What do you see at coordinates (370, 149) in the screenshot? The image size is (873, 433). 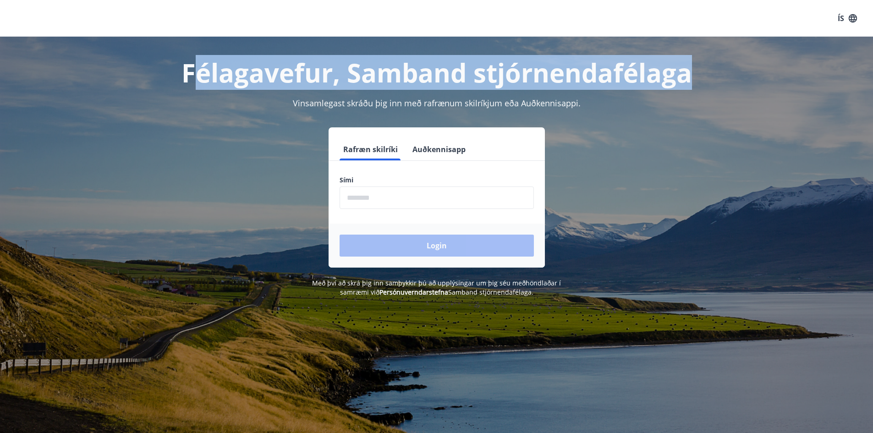 I see `button: Rafræn skilríki` at bounding box center [370, 149].